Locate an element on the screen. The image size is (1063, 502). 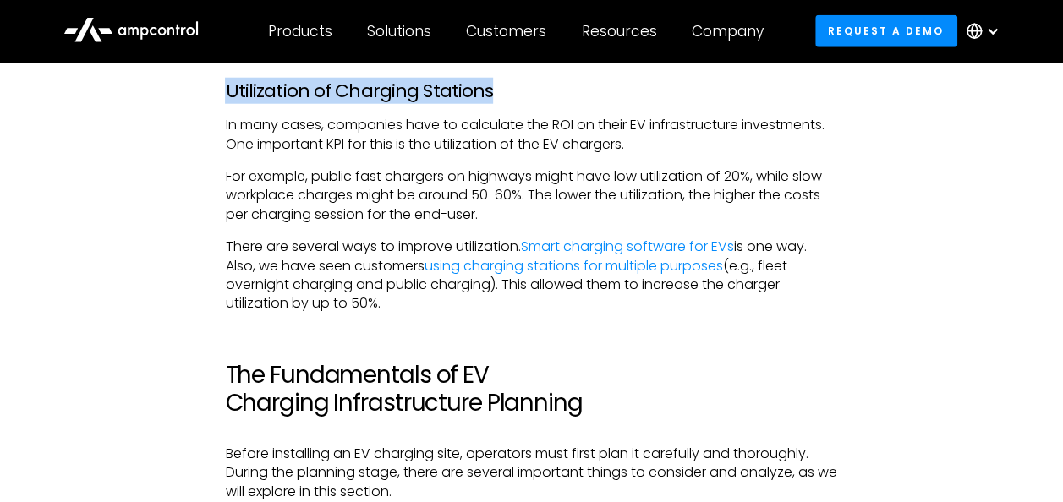
p: In many cases, companies have to calculate the ROI on their EV infrastructure investments. One im... is located at coordinates (531, 134).